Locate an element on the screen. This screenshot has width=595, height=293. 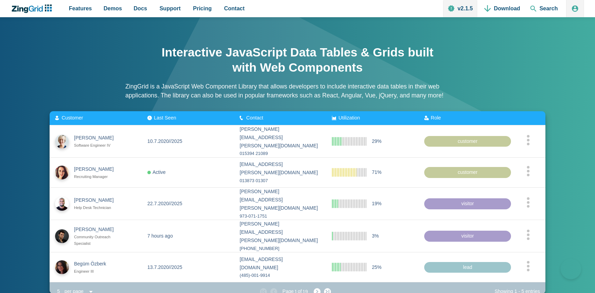
span: Features is located at coordinates (80, 8).